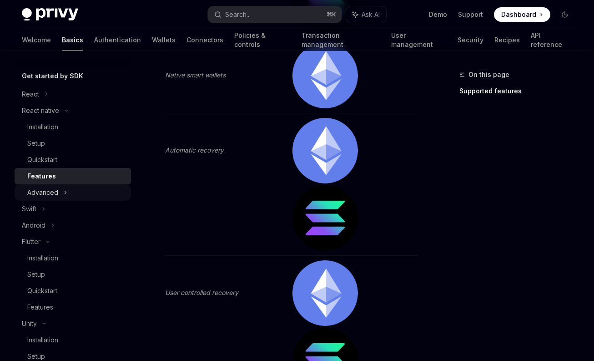  I want to click on a: Transaction management, so click(341, 40).